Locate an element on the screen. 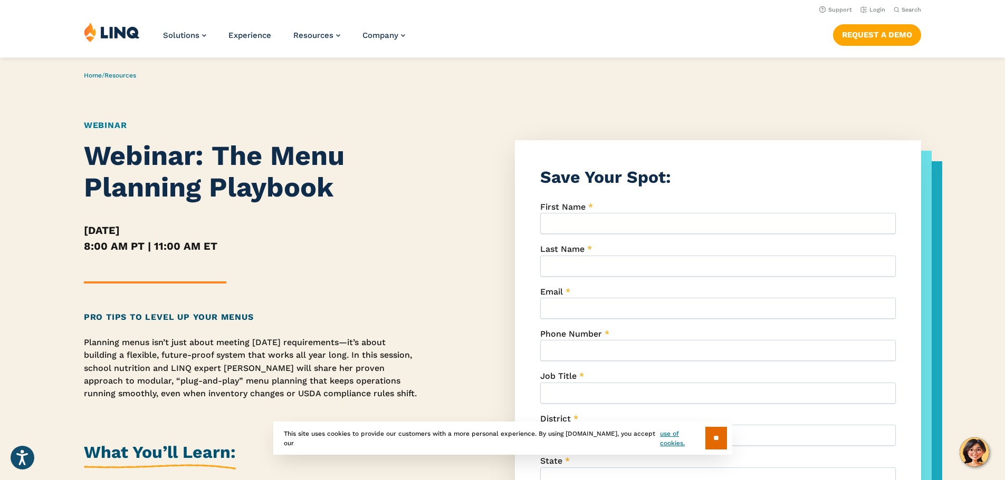 The height and width of the screenshot is (480, 1005). span: Company is located at coordinates (380, 35).